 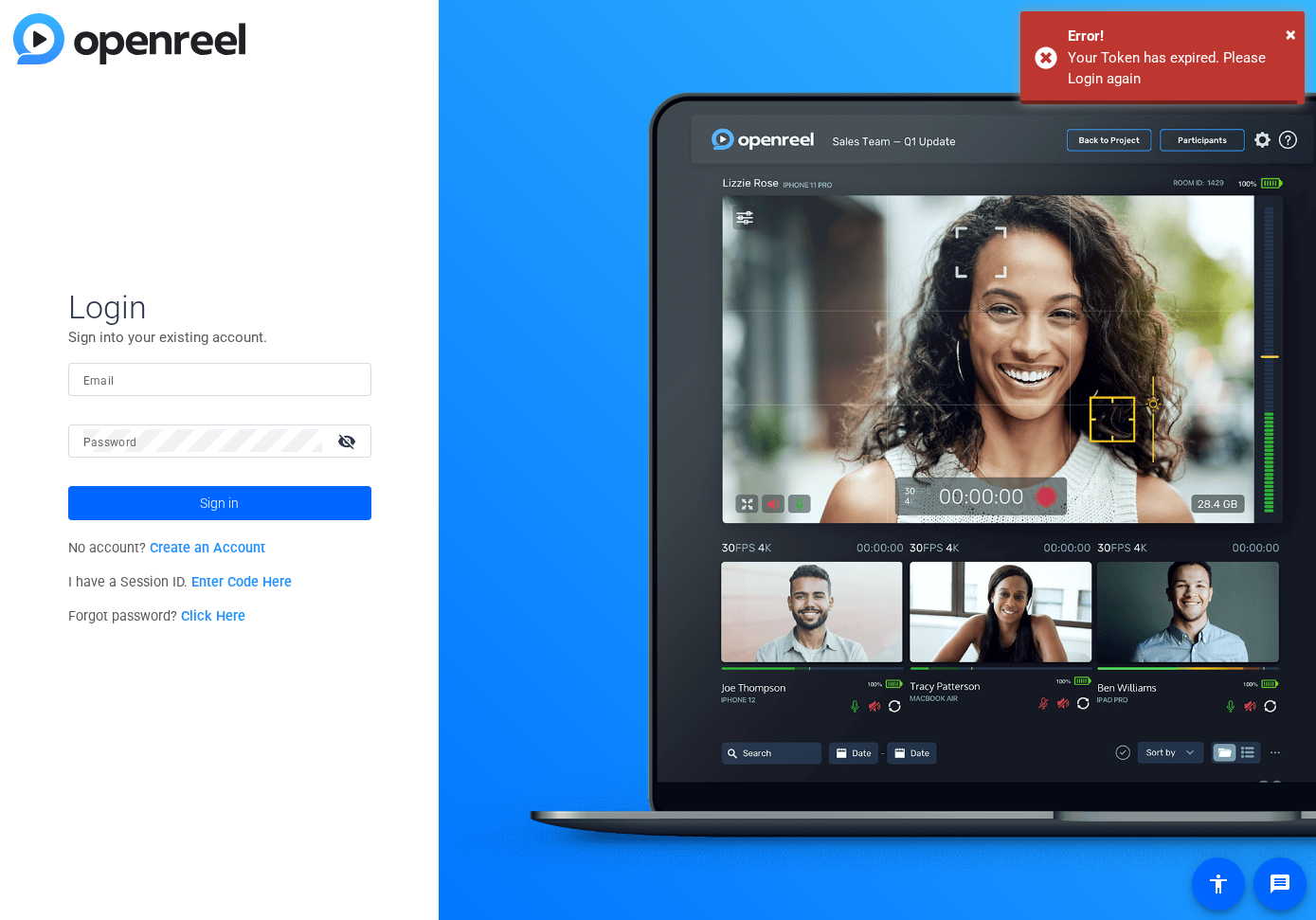 What do you see at coordinates (242, 582) in the screenshot?
I see `a: Enter Code Here` at bounding box center [242, 582].